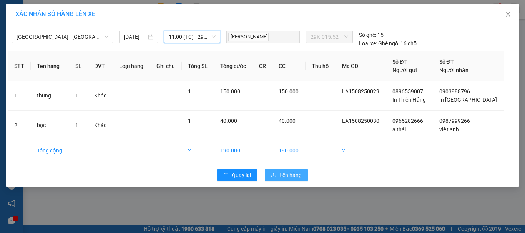  Describe the element at coordinates (455, 121) in the screenshot. I see `span: 0987999266` at that location.